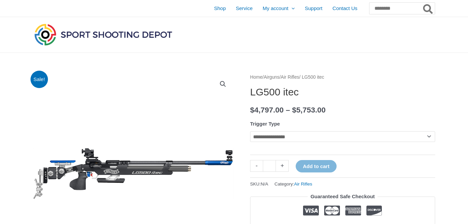 The width and height of the screenshot is (468, 224). What do you see at coordinates (293, 184) in the screenshot?
I see `span: Category:` at bounding box center [293, 184].